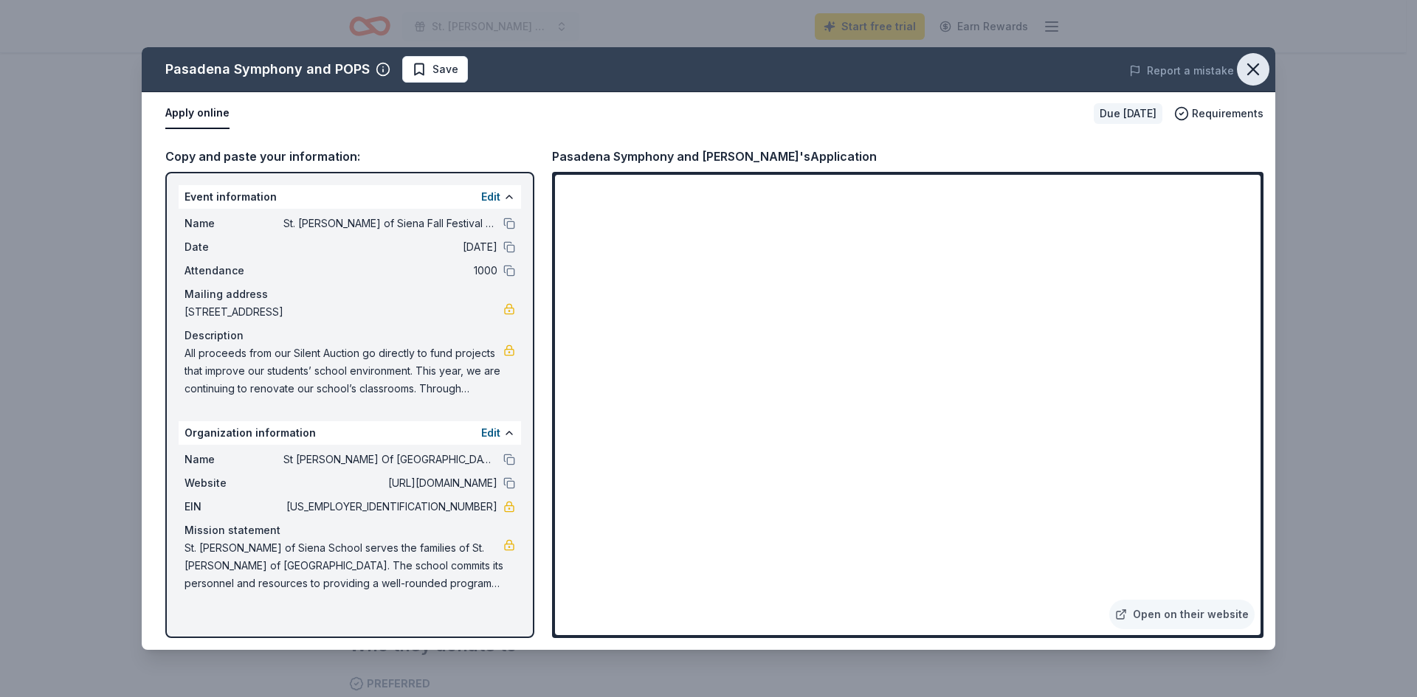 This screenshot has width=1417, height=697. Describe the element at coordinates (234, 271) in the screenshot. I see `span: Attendance` at that location.